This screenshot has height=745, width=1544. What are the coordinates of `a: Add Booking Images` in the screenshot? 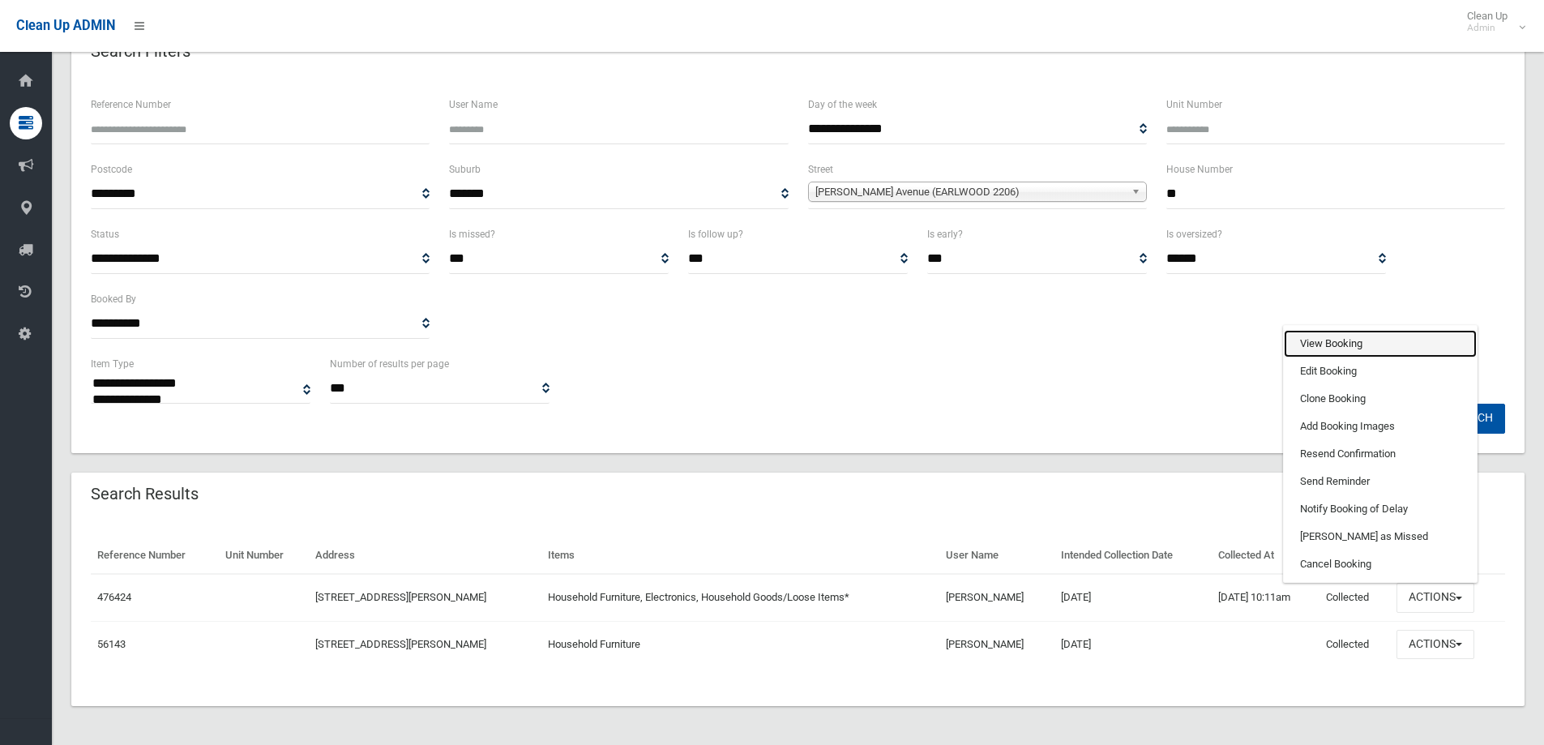 It's located at (1380, 426).